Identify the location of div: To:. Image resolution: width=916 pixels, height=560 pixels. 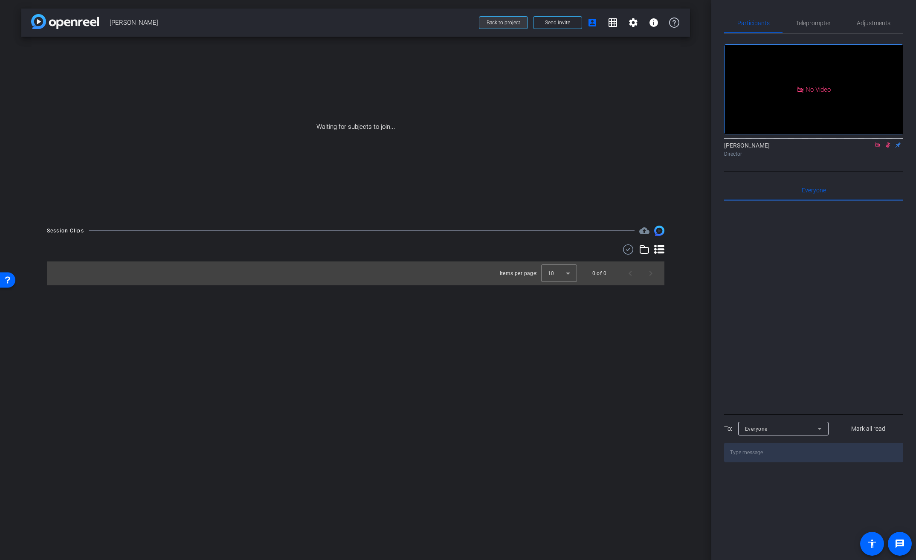
(728, 428).